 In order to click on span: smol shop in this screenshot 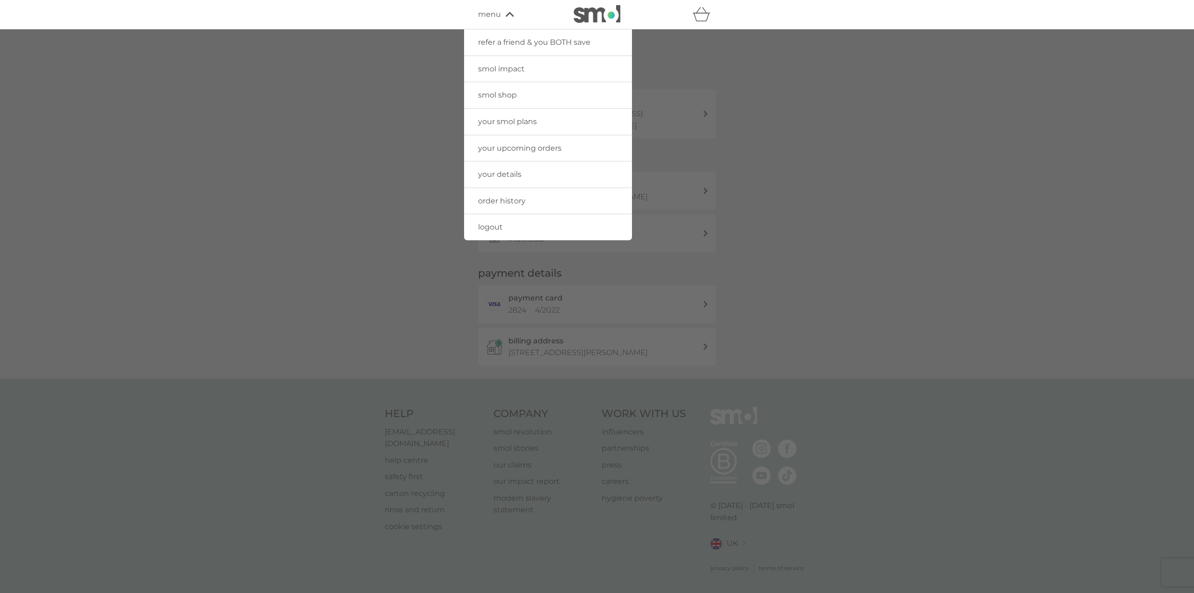, I will do `click(497, 95)`.